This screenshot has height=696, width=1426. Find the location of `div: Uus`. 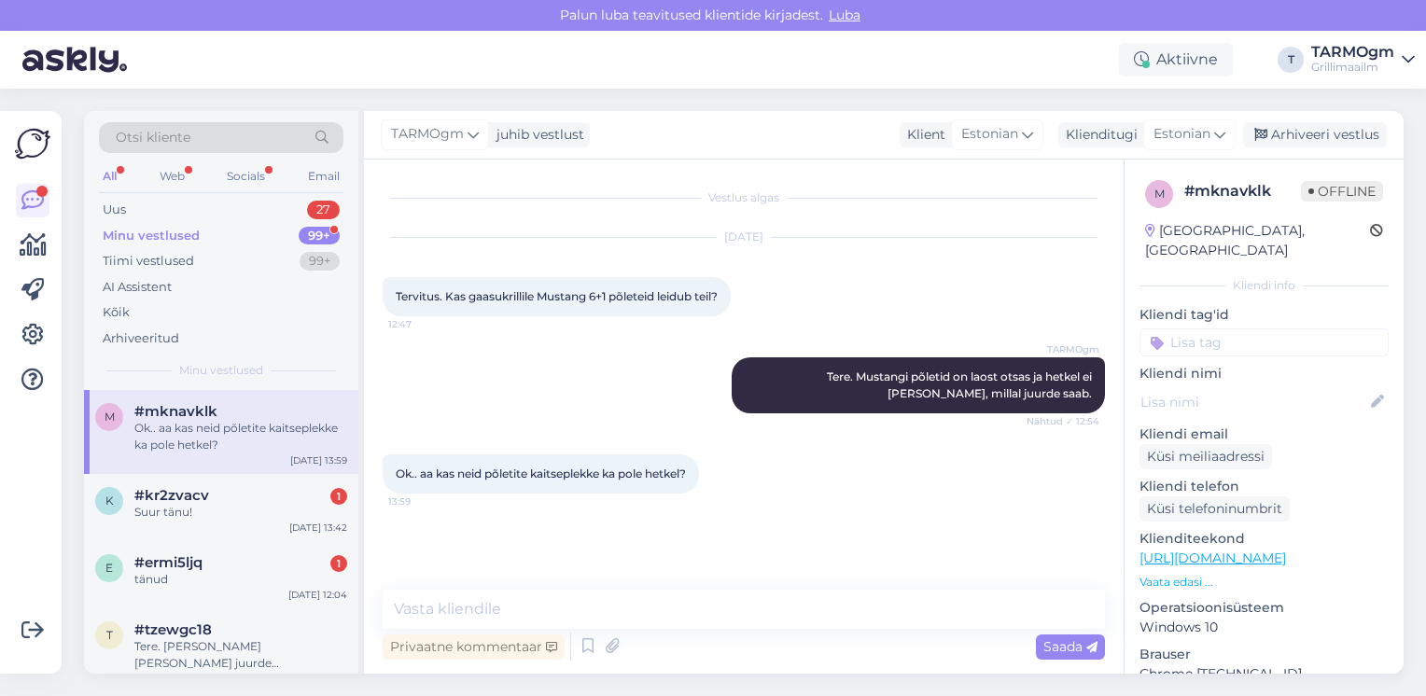

div: Uus is located at coordinates (114, 210).